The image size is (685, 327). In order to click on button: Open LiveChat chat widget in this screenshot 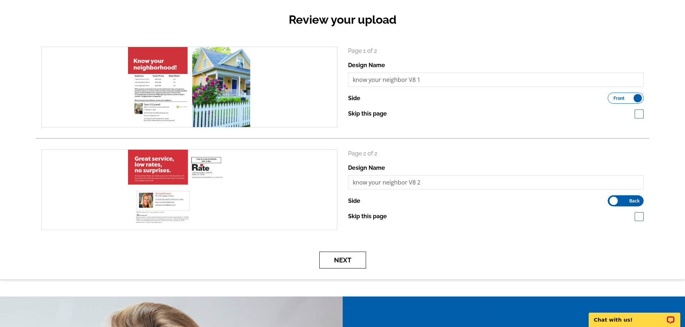, I will do `click(87, 15)`.